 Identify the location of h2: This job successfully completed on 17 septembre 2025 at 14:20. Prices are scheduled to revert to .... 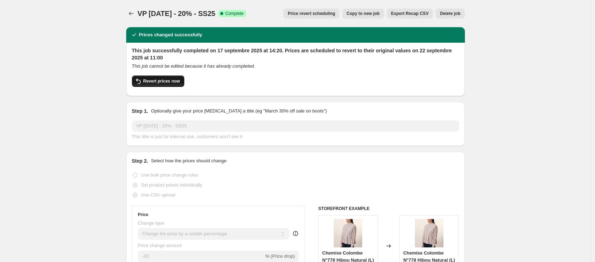
(296, 54).